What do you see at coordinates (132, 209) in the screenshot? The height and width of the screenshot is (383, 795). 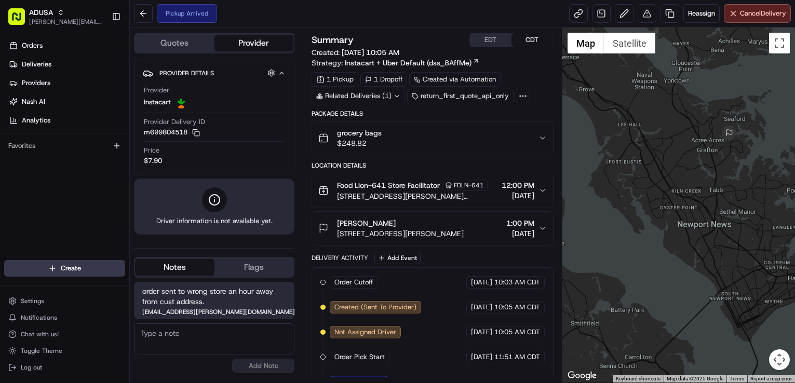 I see `span: API Documentation` at bounding box center [132, 209].